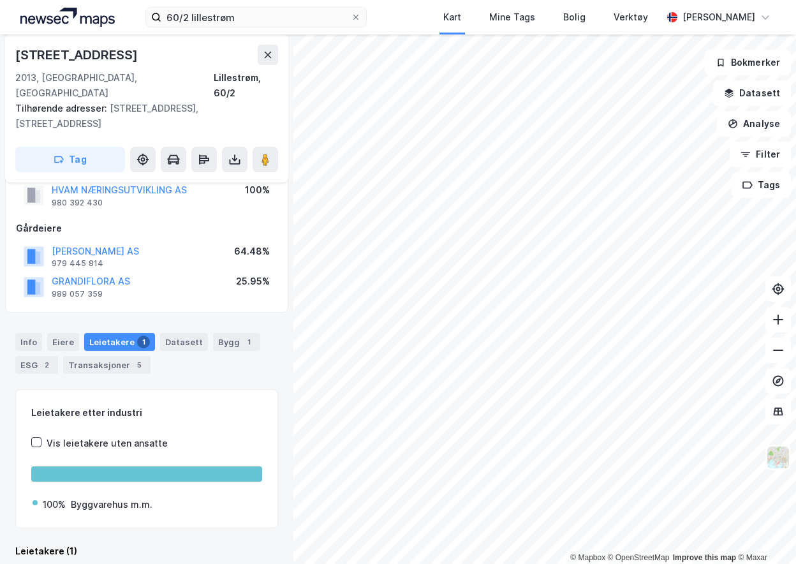 The height and width of the screenshot is (564, 796). What do you see at coordinates (587, 557) in the screenshot?
I see `a: Mapbox` at bounding box center [587, 557].